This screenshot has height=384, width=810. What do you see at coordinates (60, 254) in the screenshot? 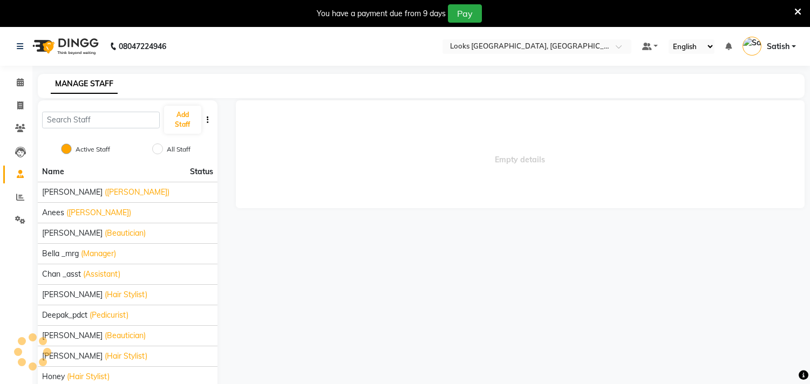
I see `span: Bella _mrg` at bounding box center [60, 254].